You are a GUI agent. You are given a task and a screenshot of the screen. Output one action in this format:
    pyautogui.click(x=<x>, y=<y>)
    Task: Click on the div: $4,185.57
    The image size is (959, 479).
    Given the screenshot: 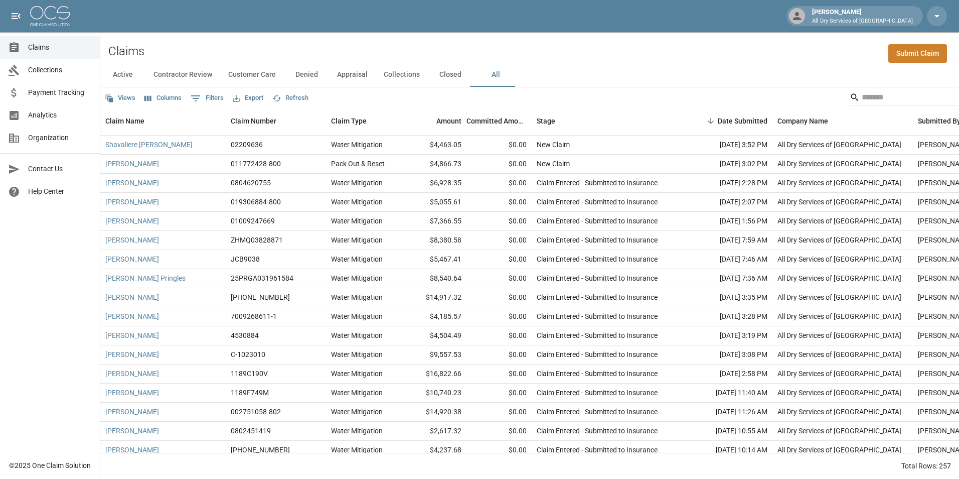 What is the action you would take?
    pyautogui.click(x=434, y=317)
    